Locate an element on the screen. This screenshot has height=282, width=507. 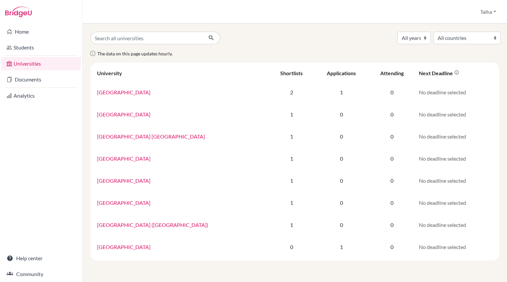
div: Shortlists is located at coordinates (291, 73).